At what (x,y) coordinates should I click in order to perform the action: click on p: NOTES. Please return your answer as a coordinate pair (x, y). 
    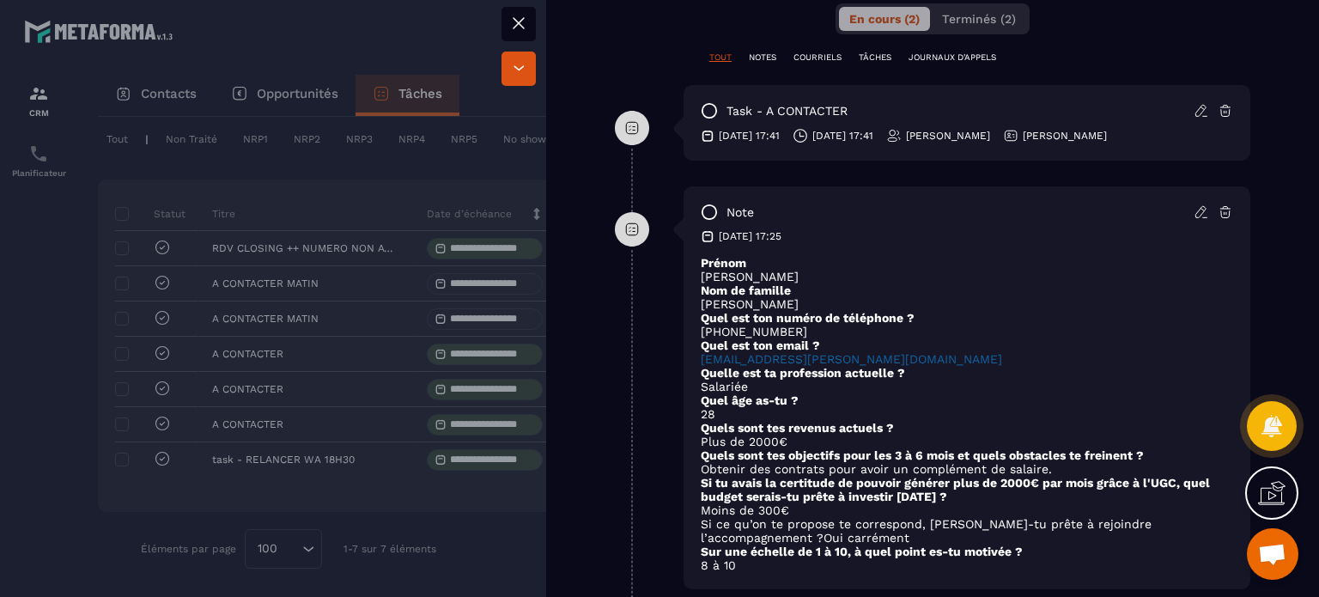
    Looking at the image, I should click on (763, 58).